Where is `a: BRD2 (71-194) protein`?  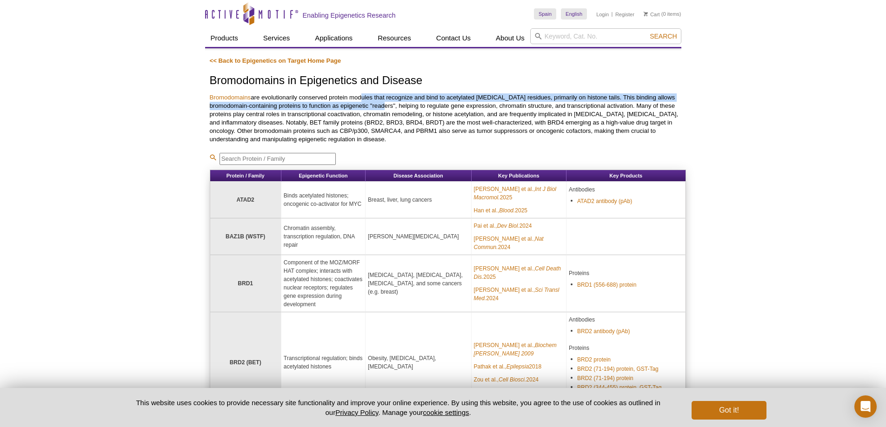
a: BRD2 (71-194) protein is located at coordinates (605, 378).